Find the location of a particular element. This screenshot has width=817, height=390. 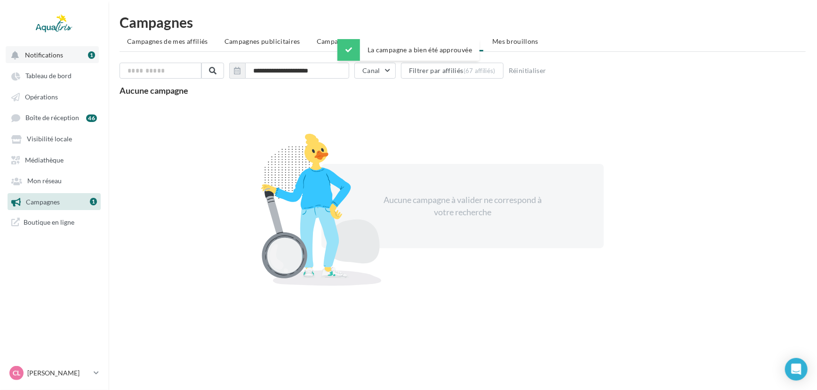

span: Visibilité locale is located at coordinates (49, 139).